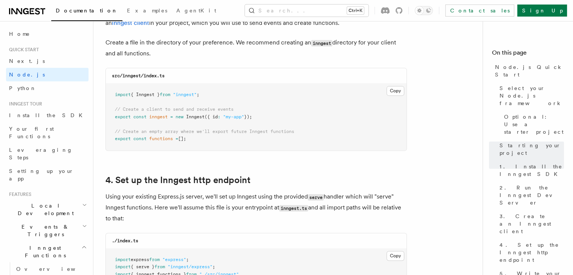 The image size is (573, 275). Describe the element at coordinates (528, 71) in the screenshot. I see `a: Node.js Quick Start` at that location.